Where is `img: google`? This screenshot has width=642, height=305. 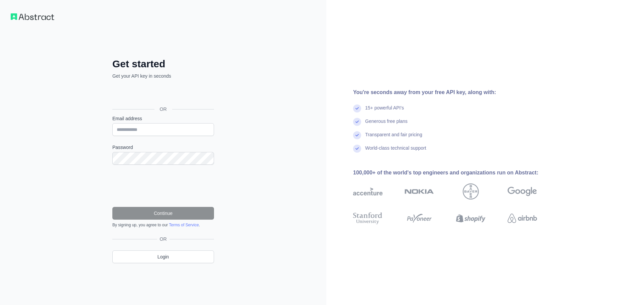
img: google is located at coordinates (522, 191).